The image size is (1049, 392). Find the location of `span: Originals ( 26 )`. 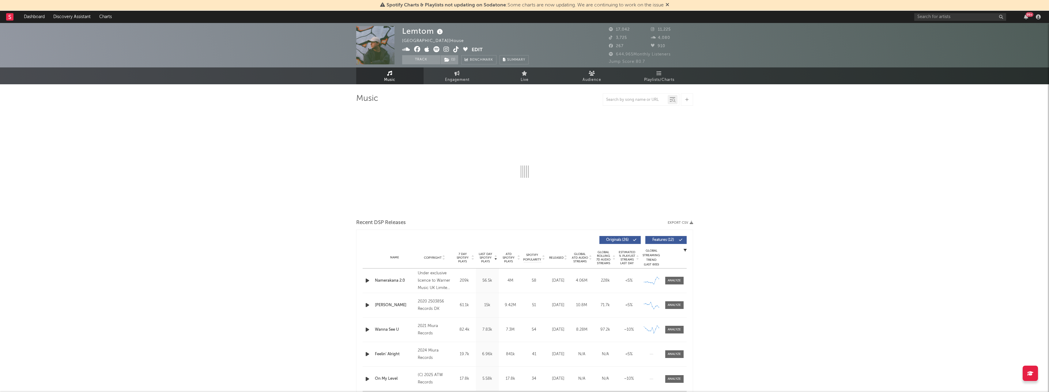

span: Originals ( 26 ) is located at coordinates (618, 240).